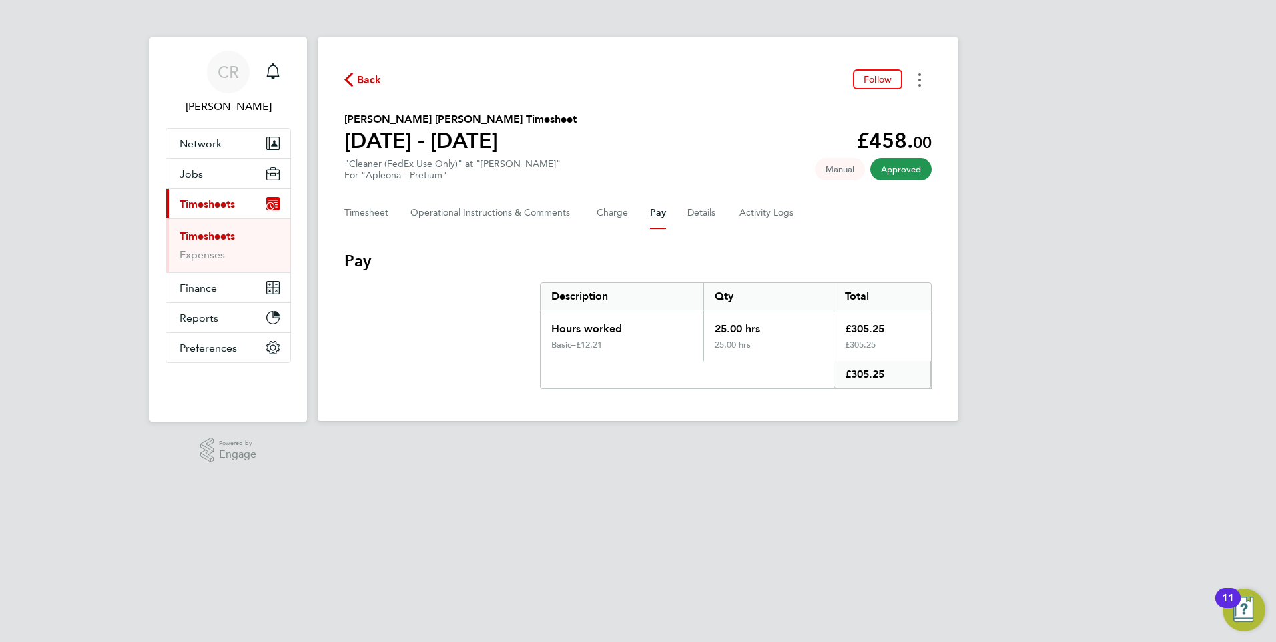  What do you see at coordinates (207, 204) in the screenshot?
I see `span: Timesheets` at bounding box center [207, 204].